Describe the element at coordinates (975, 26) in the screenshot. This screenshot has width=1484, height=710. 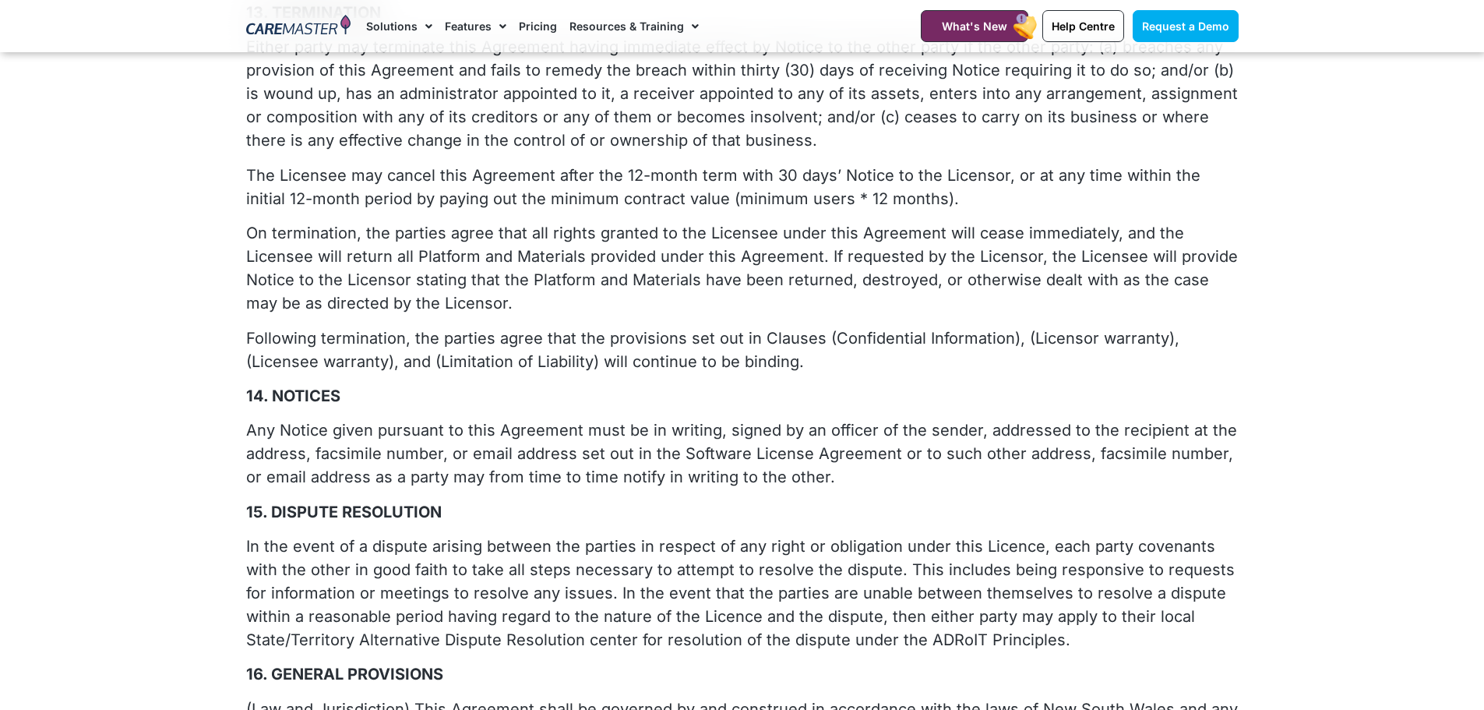
I see `a: What's New` at that location.